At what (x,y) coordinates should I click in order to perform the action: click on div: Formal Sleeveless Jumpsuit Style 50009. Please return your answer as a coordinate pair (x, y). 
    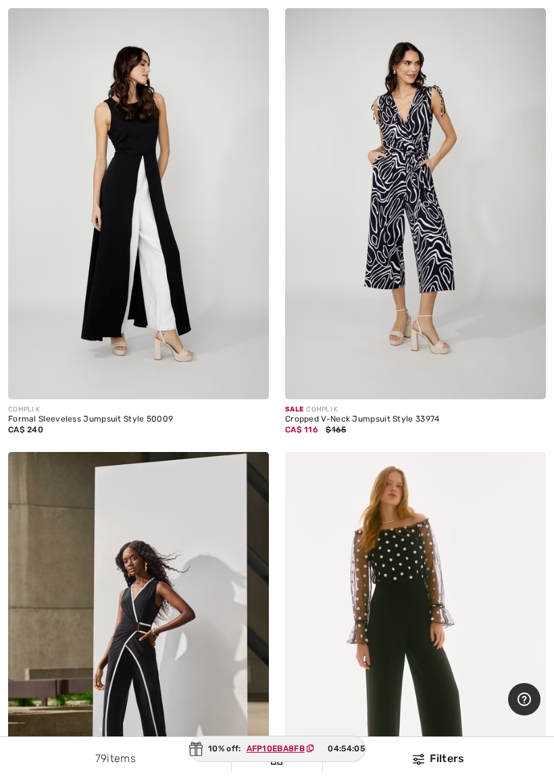
    Looking at the image, I should click on (138, 419).